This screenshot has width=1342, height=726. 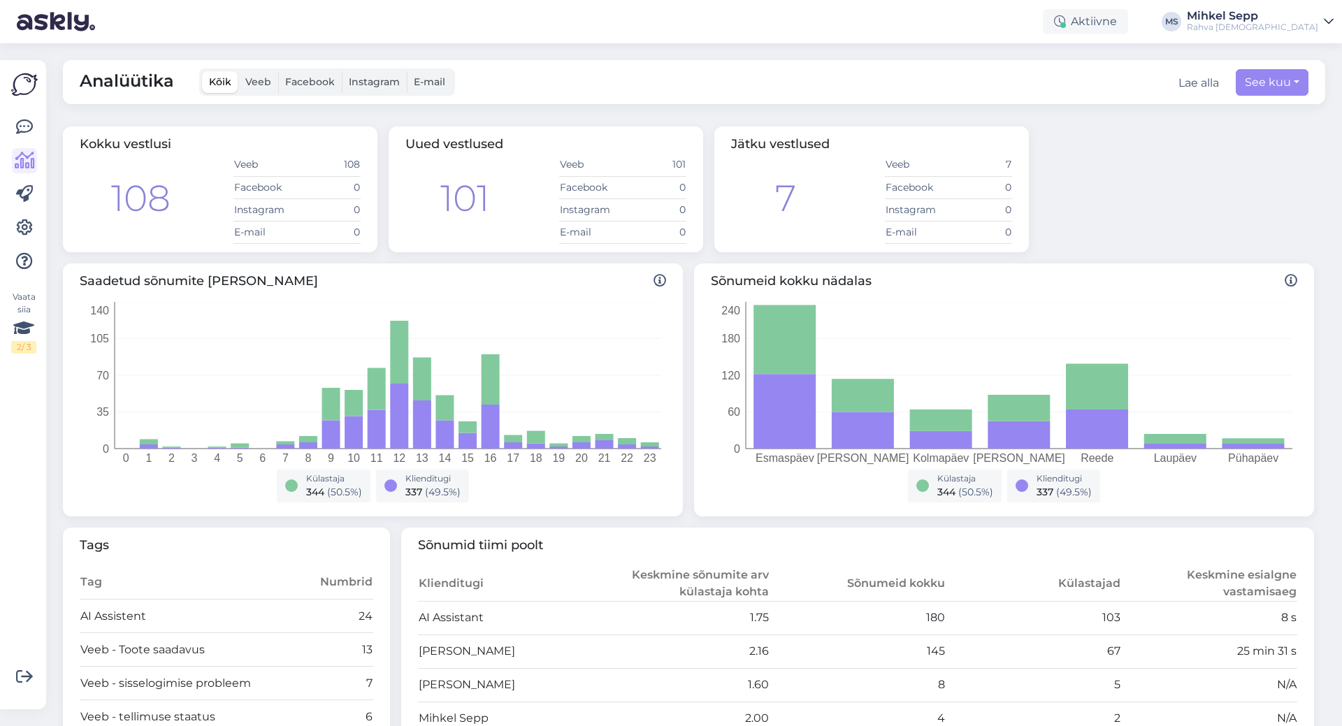 I want to click on button: Lae alla, so click(x=1198, y=83).